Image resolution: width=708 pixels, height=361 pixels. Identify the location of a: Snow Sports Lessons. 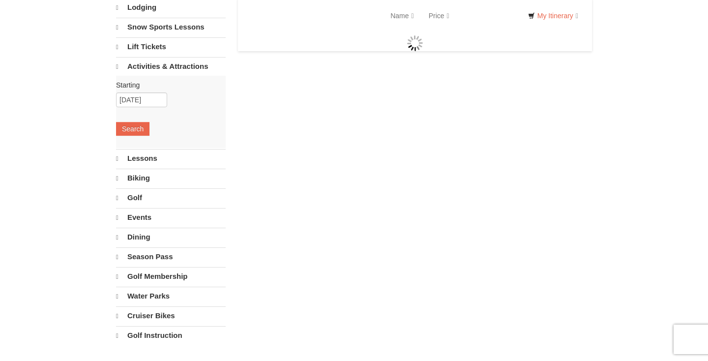
(171, 27).